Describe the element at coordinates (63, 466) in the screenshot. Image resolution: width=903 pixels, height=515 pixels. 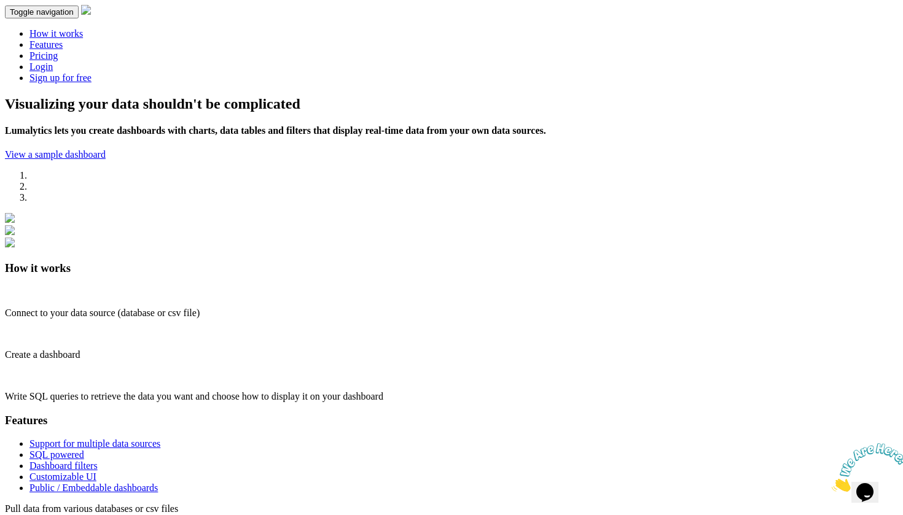
I see `a: Dashboard filters` at that location.